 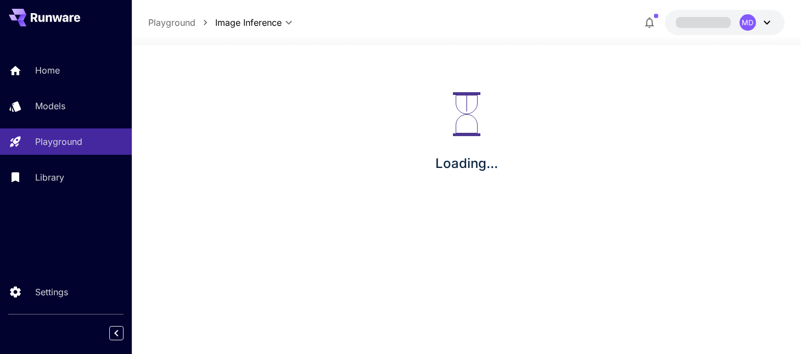 What do you see at coordinates (467, 164) in the screenshot?
I see `p: Loading...` at bounding box center [467, 164].